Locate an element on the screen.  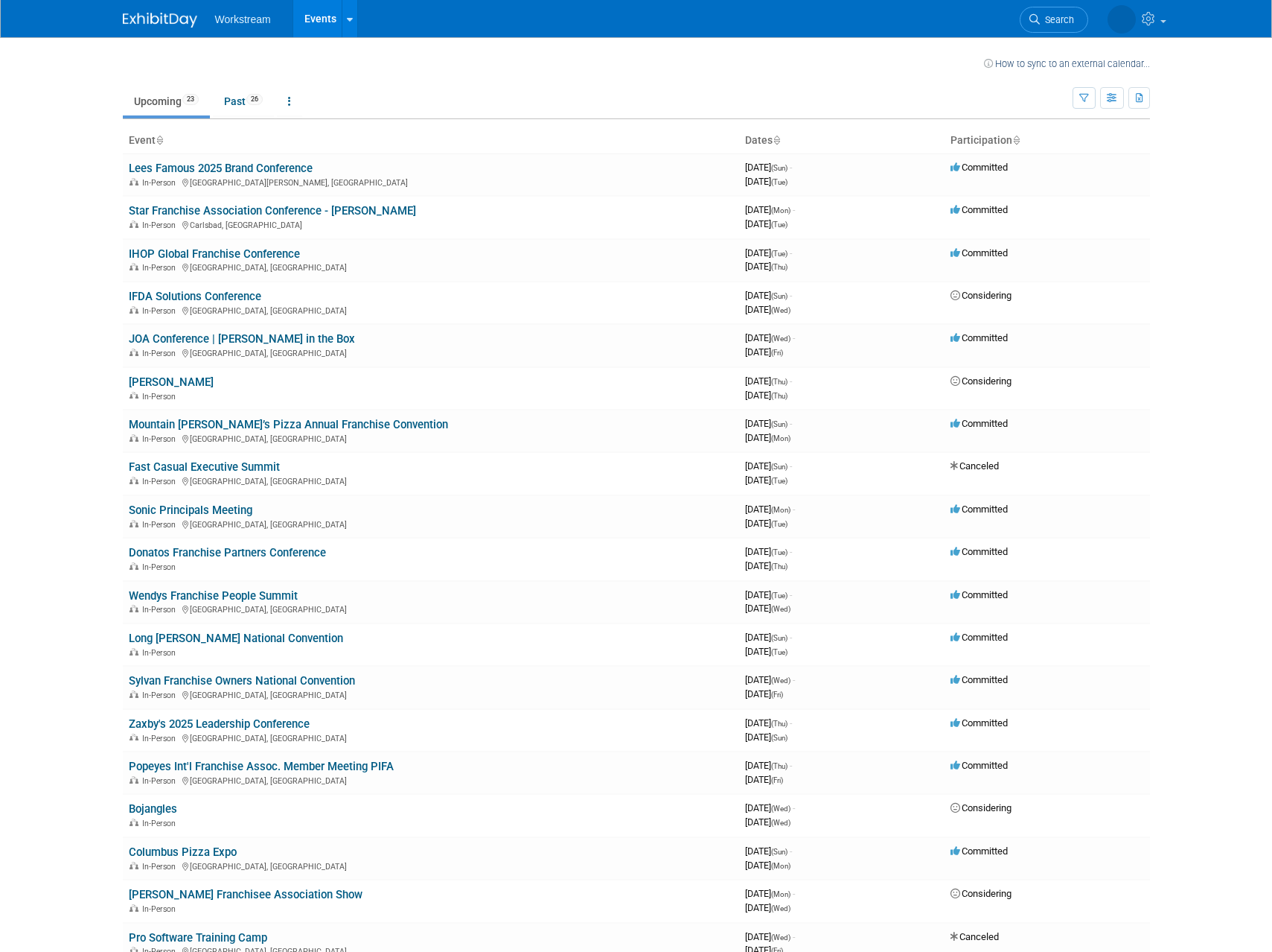
a: How to sync to an external calendar... is located at coordinates (1066, 64).